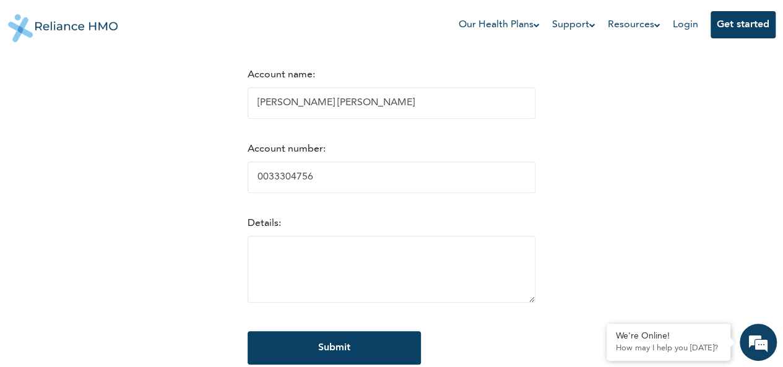 This screenshot has width=783, height=367. What do you see at coordinates (121, 282) in the screenshot?
I see `textarea: Type your message and hit 'Enter'` at bounding box center [121, 282].